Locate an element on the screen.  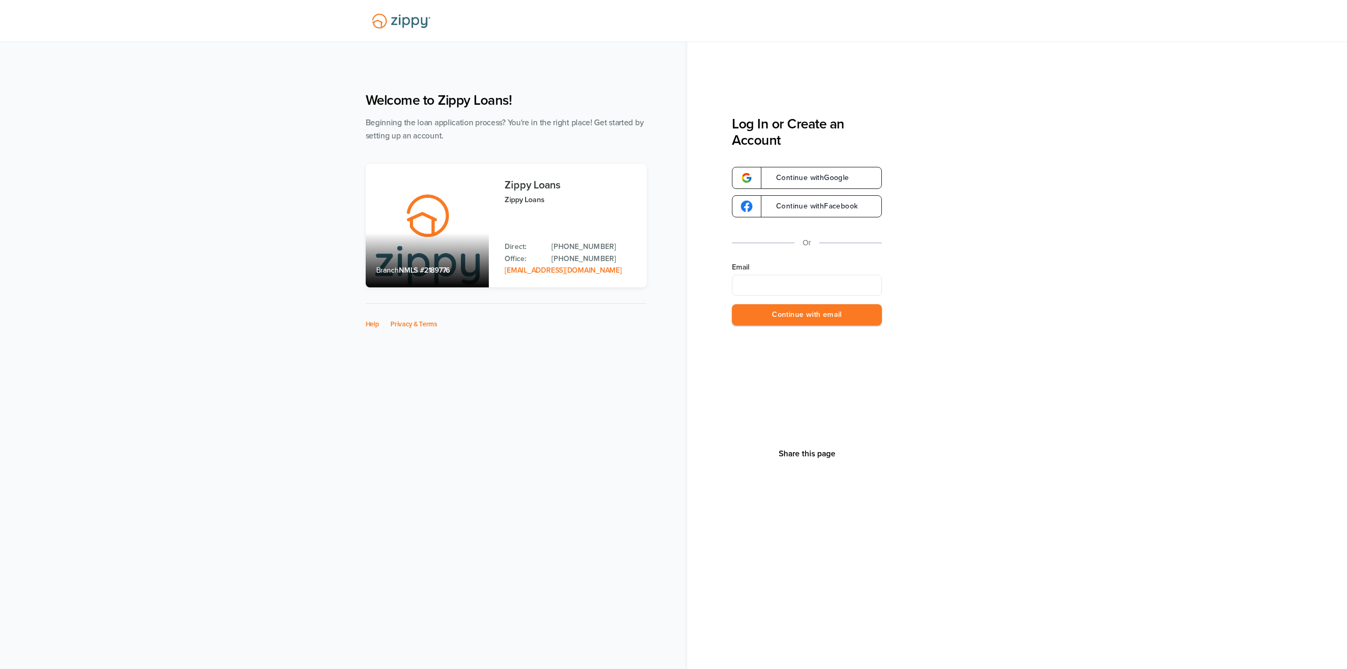
span: Beginning the loan application process? You're in the right place! Get started by setting up an a... is located at coordinates (505, 129).